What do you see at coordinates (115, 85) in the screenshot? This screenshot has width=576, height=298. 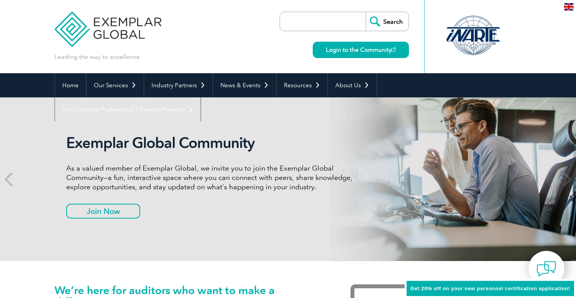 I see `a: Our Services` at bounding box center [115, 85].